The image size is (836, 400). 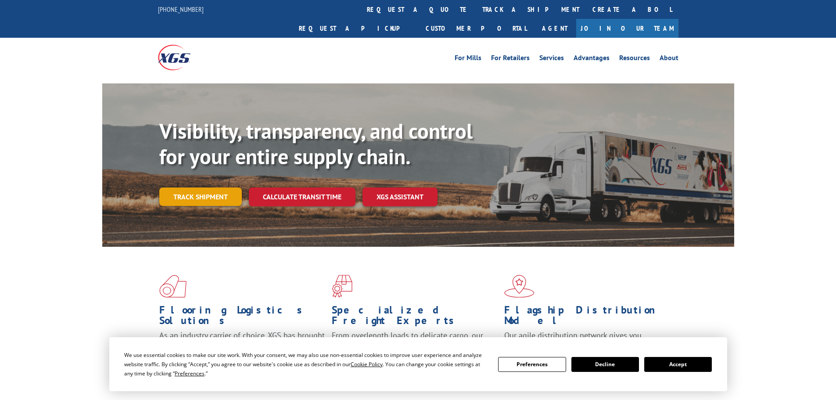 What do you see at coordinates (585, 340) in the screenshot?
I see `span: Our agile distribution network gives you nationwide inventory management on demand.` at bounding box center [585, 340].